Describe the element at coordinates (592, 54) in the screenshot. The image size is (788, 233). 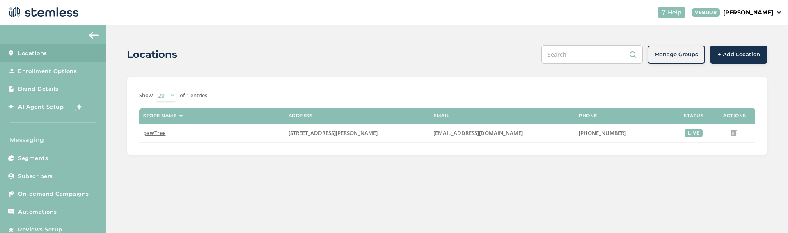
I see `input: Search` at that location.